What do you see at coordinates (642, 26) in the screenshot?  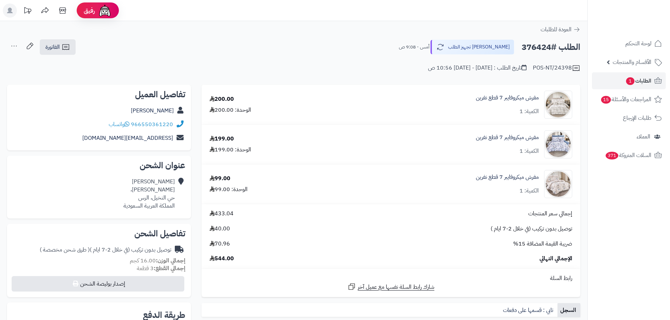 I see `img: logo-2.png` at bounding box center [642, 26].